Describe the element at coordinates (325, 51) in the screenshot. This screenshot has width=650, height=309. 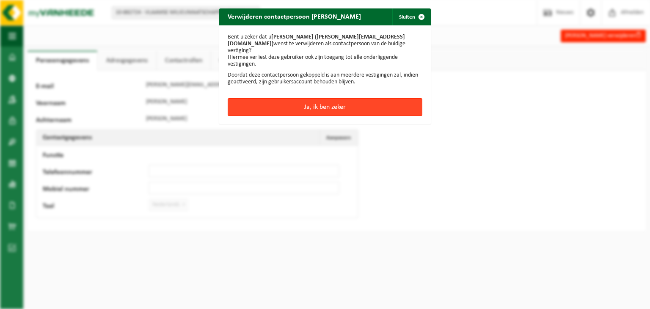
I see `p: Bent u zeker dat u wenst te verwijderen als contactpersoon van de huidige vestiging? Hiermee verl...` at that location.